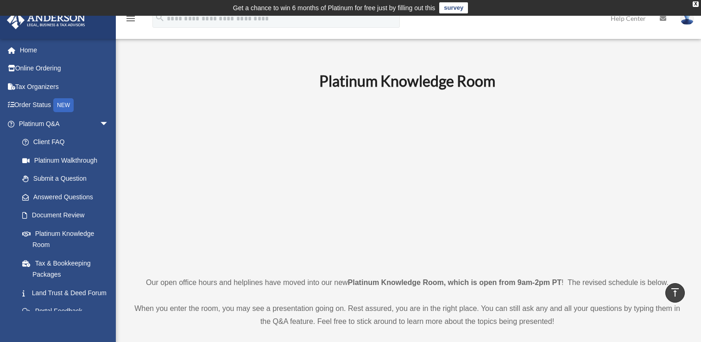  What do you see at coordinates (64, 50) in the screenshot?
I see `a: Home` at bounding box center [64, 50].